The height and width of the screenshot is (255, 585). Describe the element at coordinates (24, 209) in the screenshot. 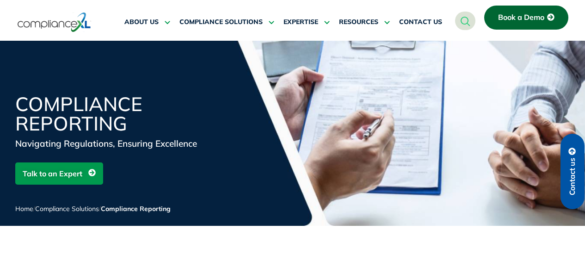

I see `a: Home` at that location.